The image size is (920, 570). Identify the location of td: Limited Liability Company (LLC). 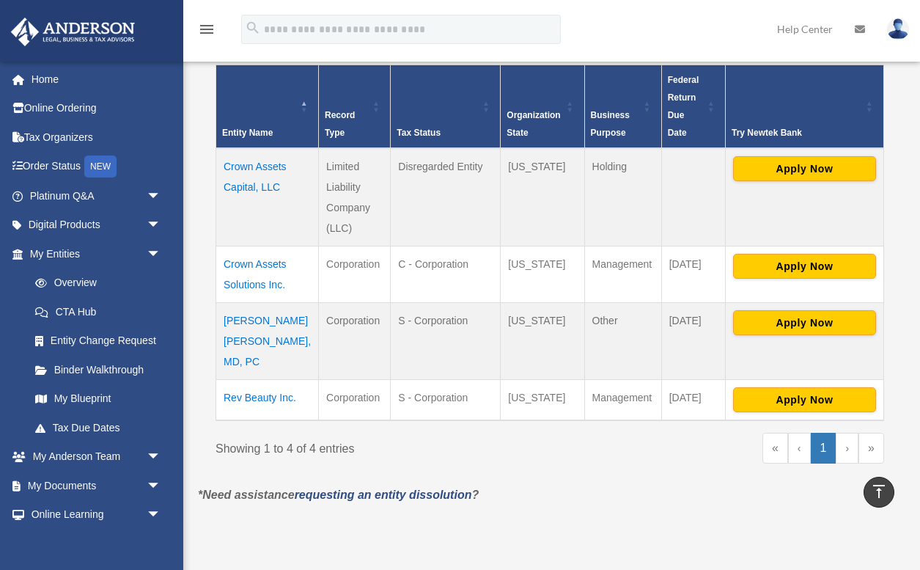
(355, 197).